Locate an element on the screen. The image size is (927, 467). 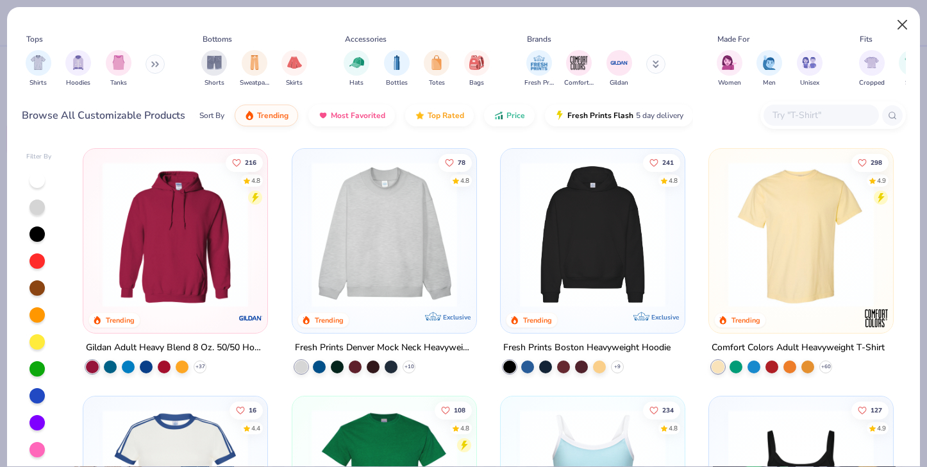
span: Shorts is located at coordinates (214, 83).